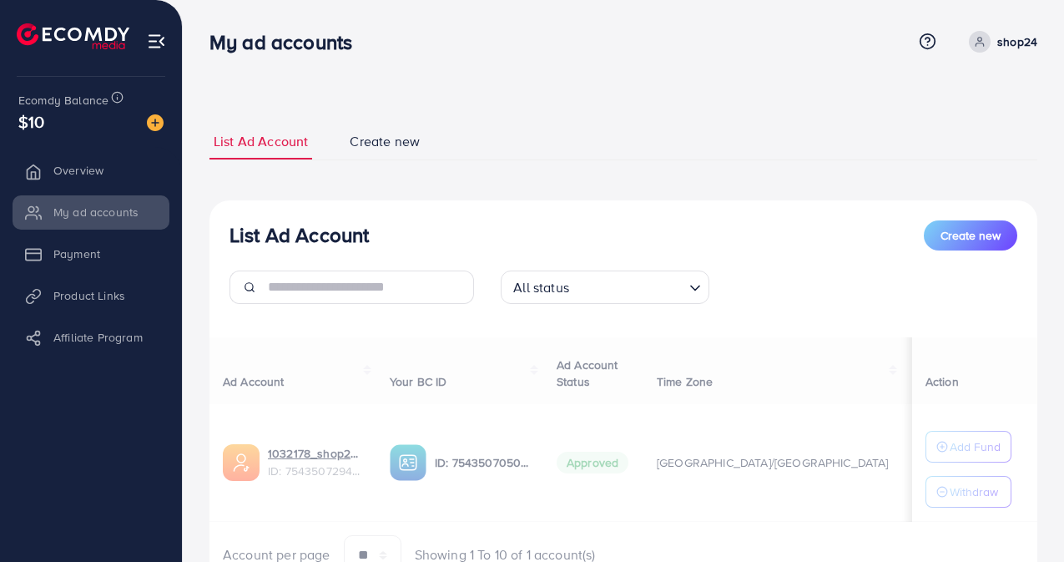 This screenshot has width=1064, height=562. What do you see at coordinates (31, 121) in the screenshot?
I see `span: $10` at bounding box center [31, 121].